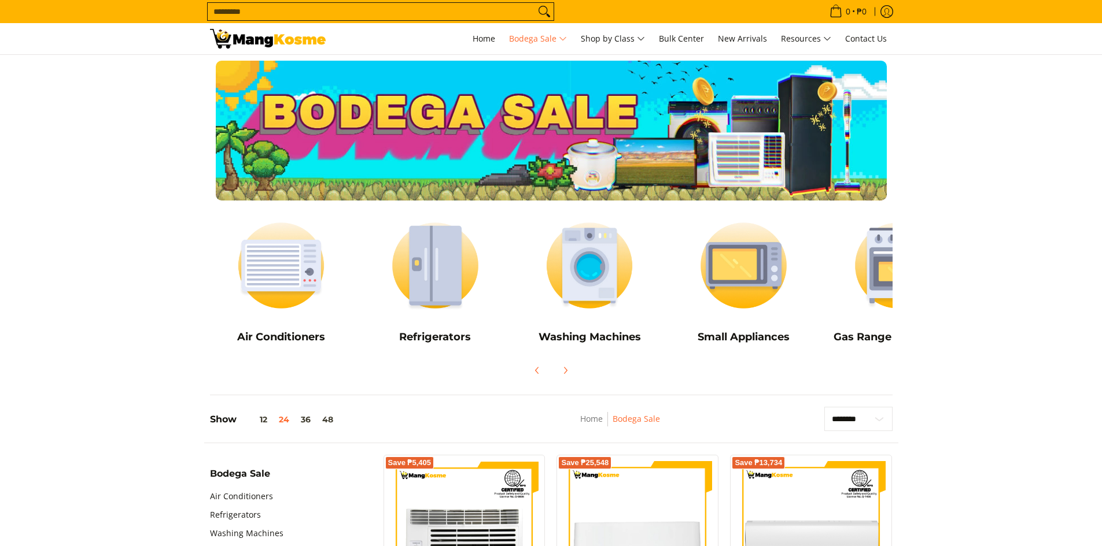  Describe the element at coordinates (483, 38) in the screenshot. I see `span: Home` at that location.